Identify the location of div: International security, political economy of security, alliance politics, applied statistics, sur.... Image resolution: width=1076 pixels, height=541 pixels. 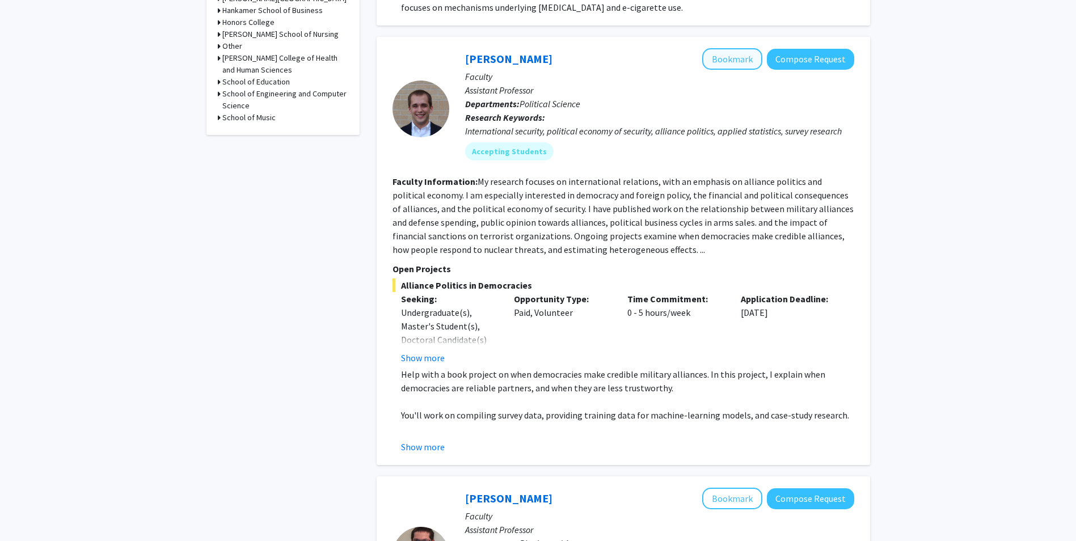
(660, 131).